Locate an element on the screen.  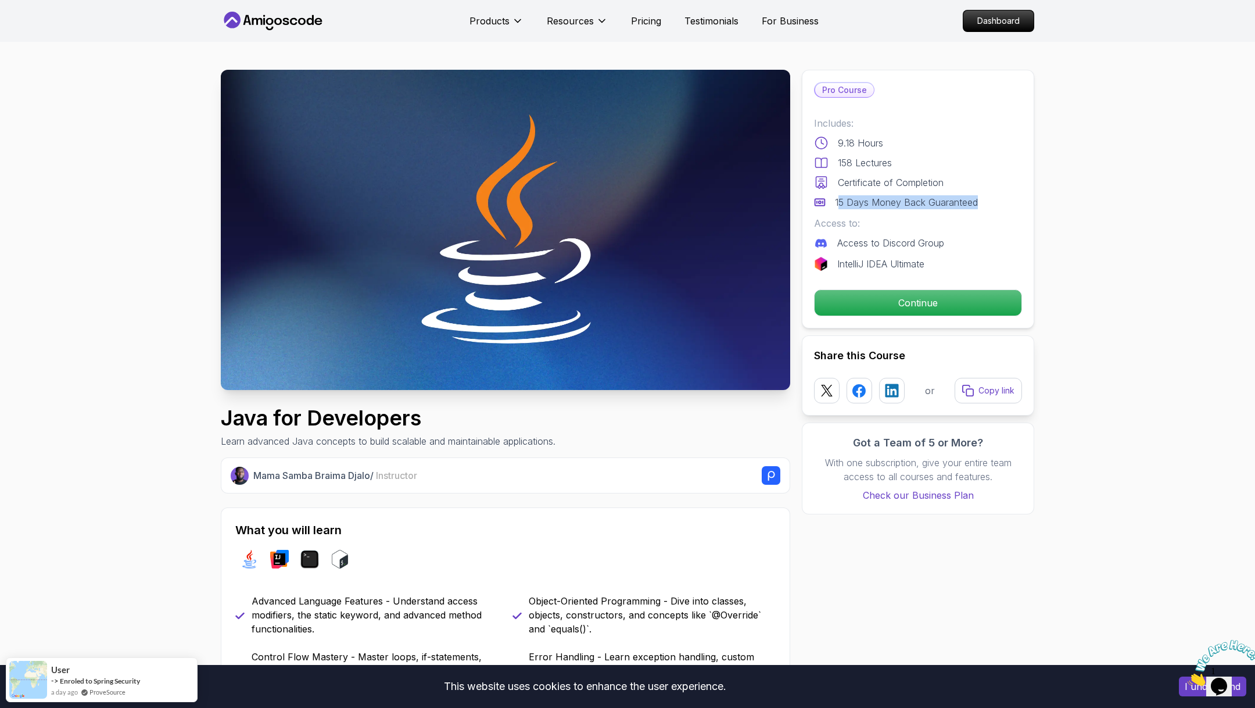
img: Chat attention grabber is located at coordinates (41, 27).